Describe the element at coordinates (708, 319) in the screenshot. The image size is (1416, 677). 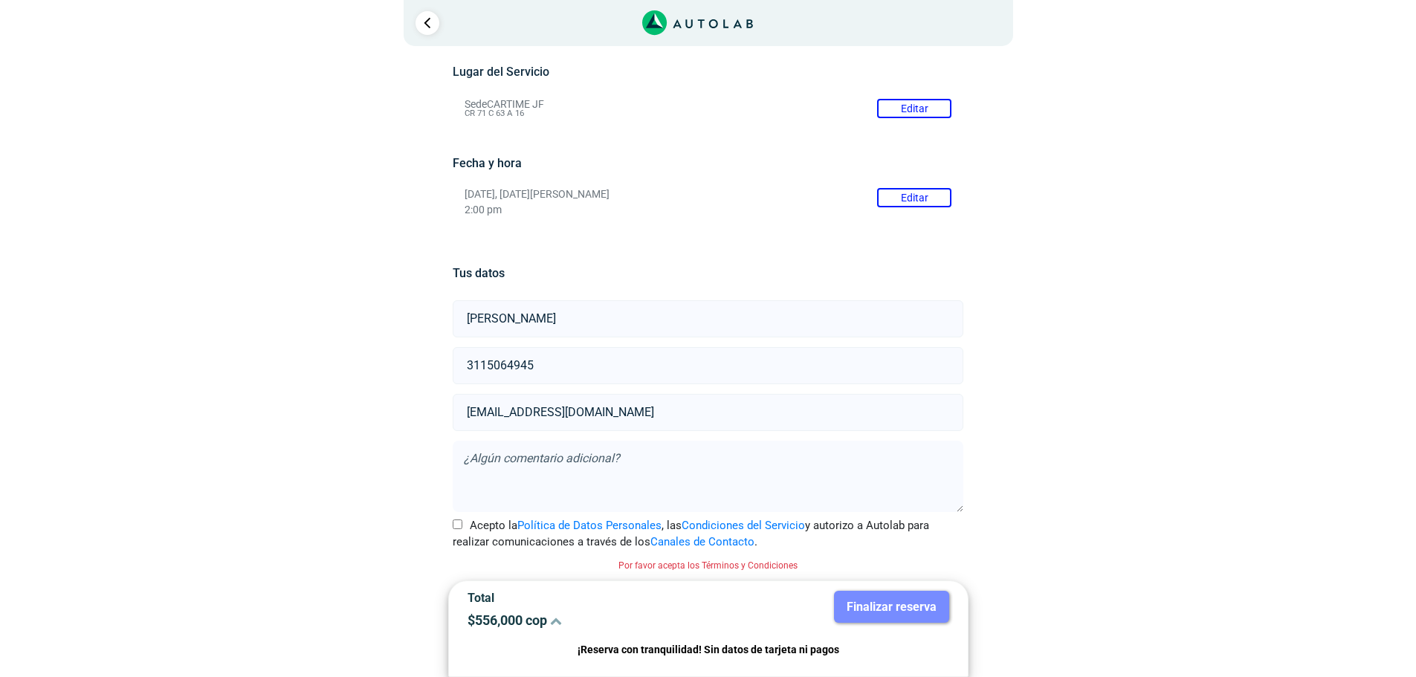
I see `input: Nombre y apellido` at that location.